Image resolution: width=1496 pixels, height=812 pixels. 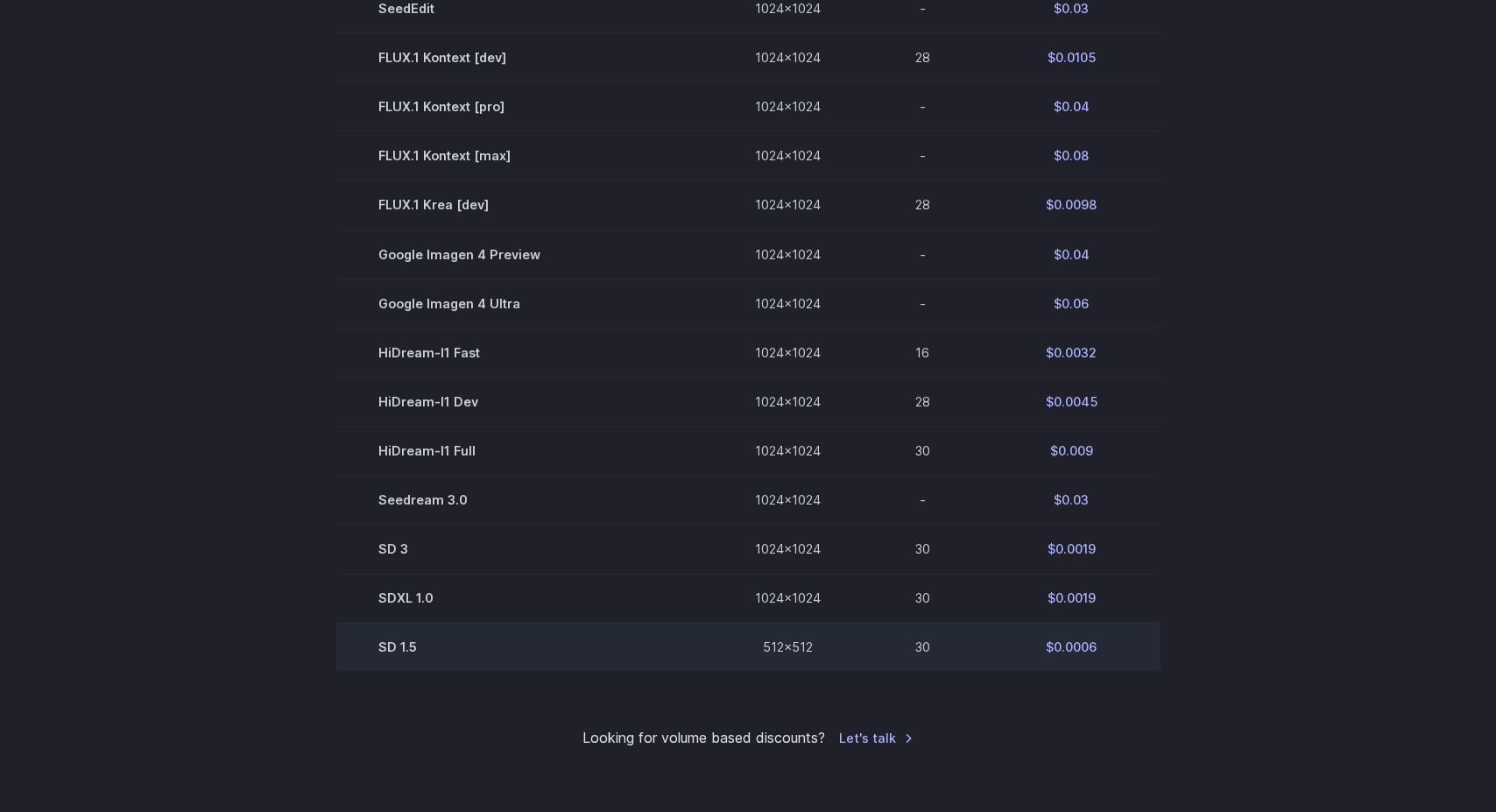 What do you see at coordinates (524, 107) in the screenshot?
I see `td: FLUX.1 Kontext [pro]` at bounding box center [524, 107].